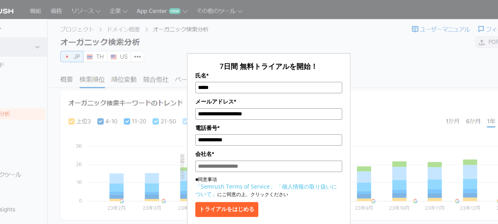 This screenshot has height=224, width=498. Describe the element at coordinates (269, 102) in the screenshot. I see `label: メールアドレス*` at that location.